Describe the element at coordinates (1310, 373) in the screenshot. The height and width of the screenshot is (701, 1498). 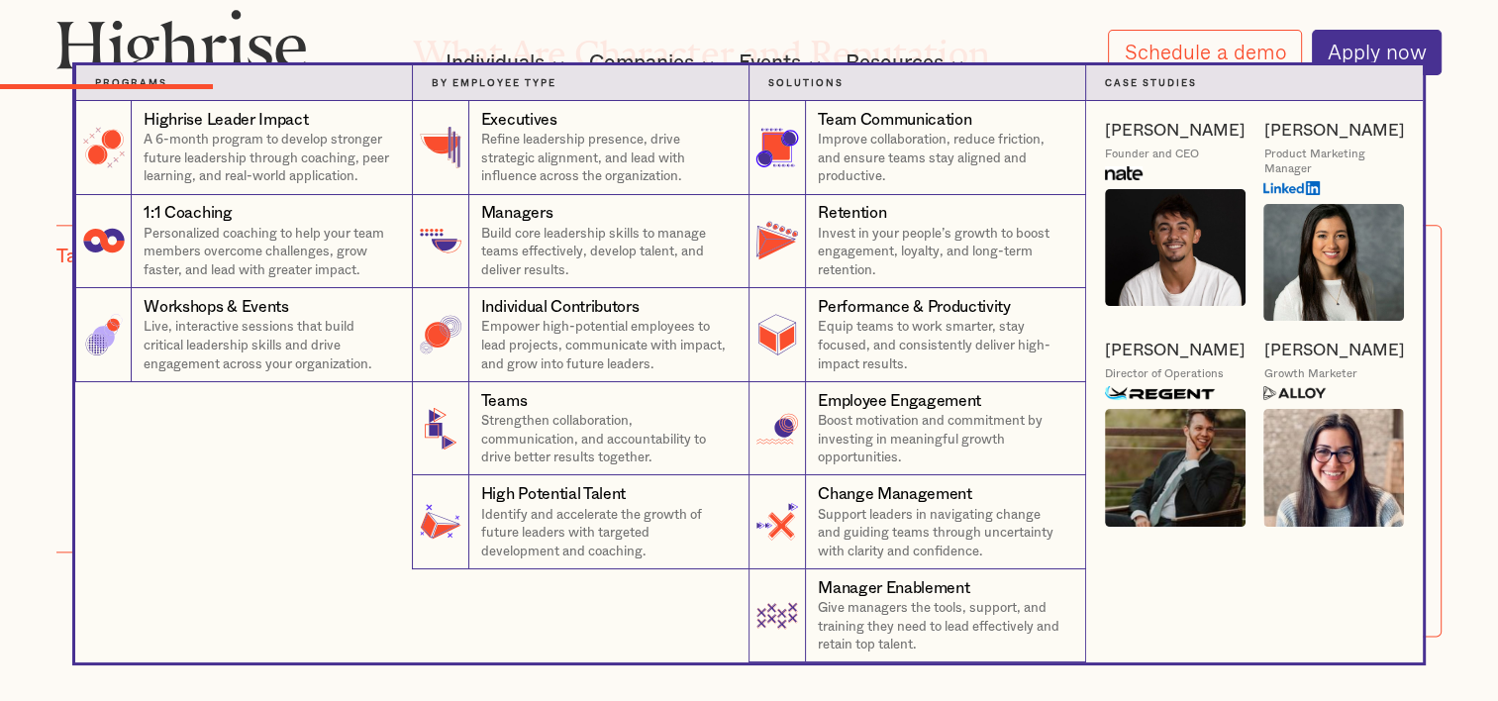
I see `div: Growth Marketer` at that location.